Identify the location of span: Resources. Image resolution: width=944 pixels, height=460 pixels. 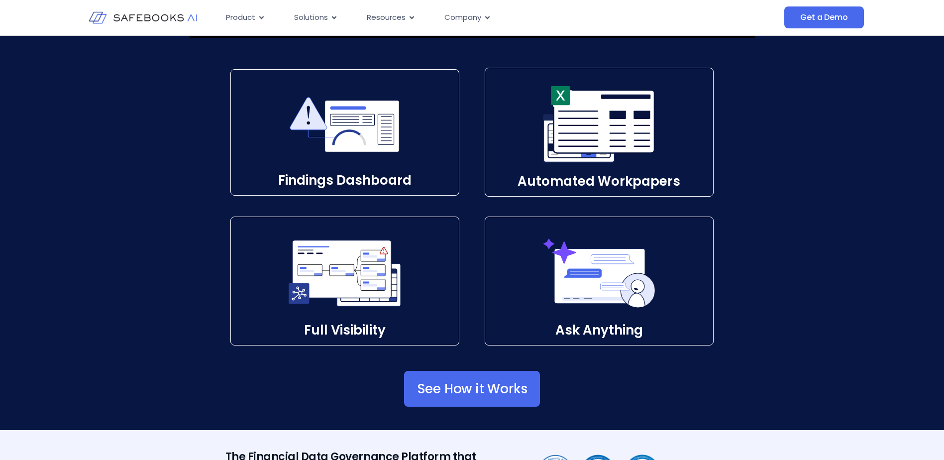
(386, 17).